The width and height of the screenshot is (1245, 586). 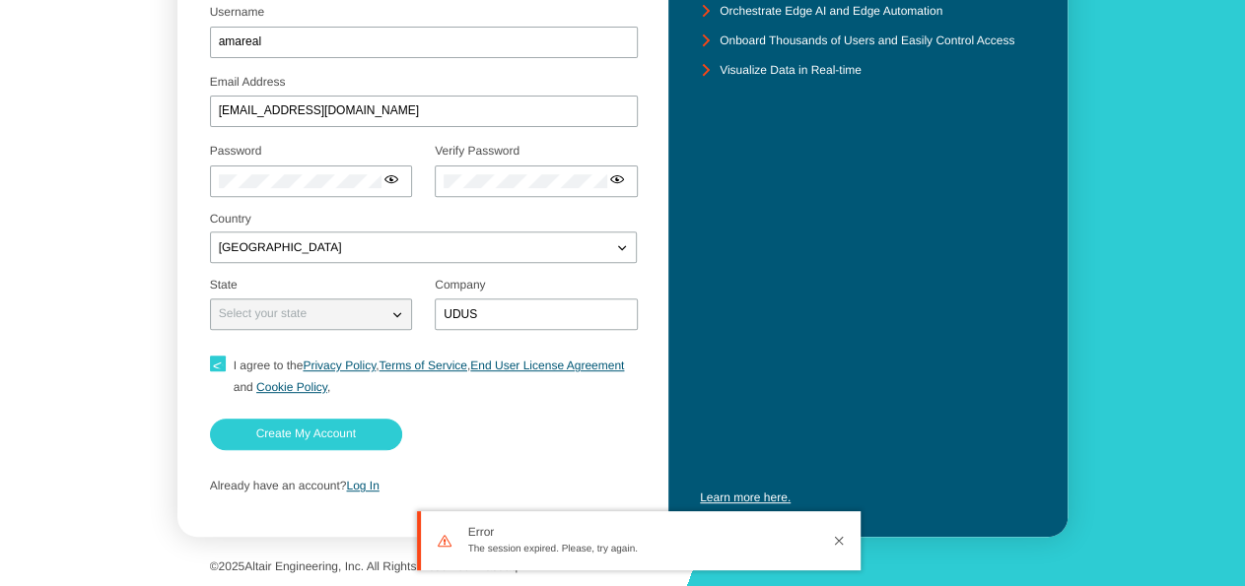 I want to click on label: Email Address, so click(x=247, y=82).